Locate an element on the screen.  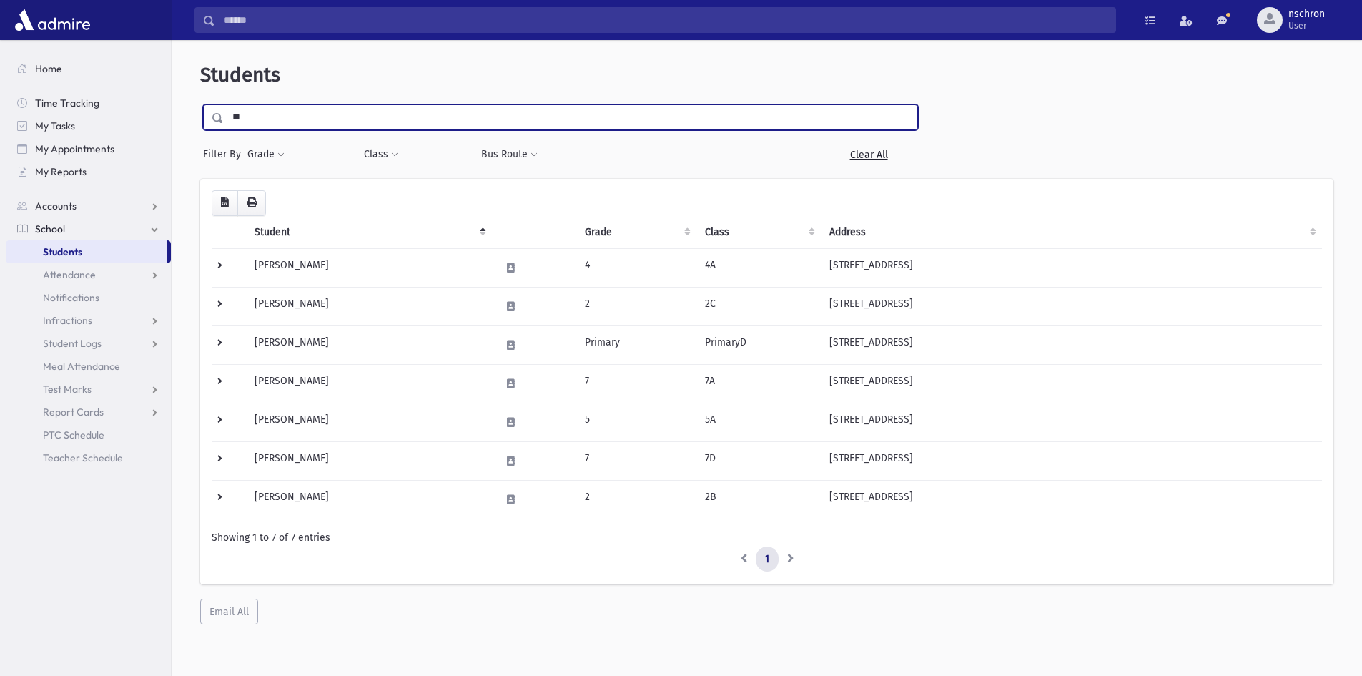
span: Test Marks is located at coordinates (67, 389).